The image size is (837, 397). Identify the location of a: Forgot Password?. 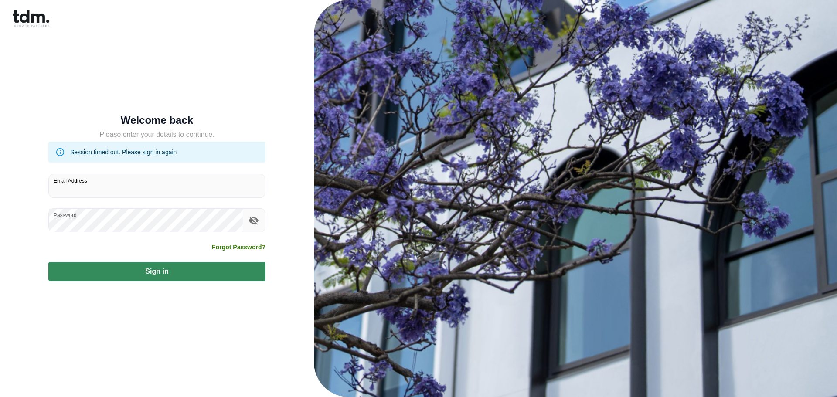
(238, 247).